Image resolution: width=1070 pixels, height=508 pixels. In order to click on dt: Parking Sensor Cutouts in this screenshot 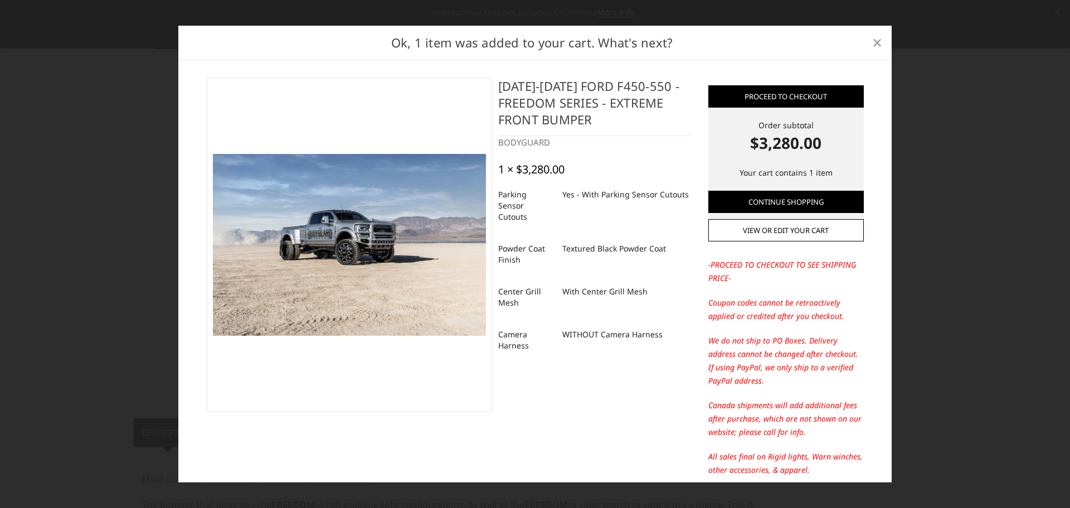, I will do `click(526, 206)`.